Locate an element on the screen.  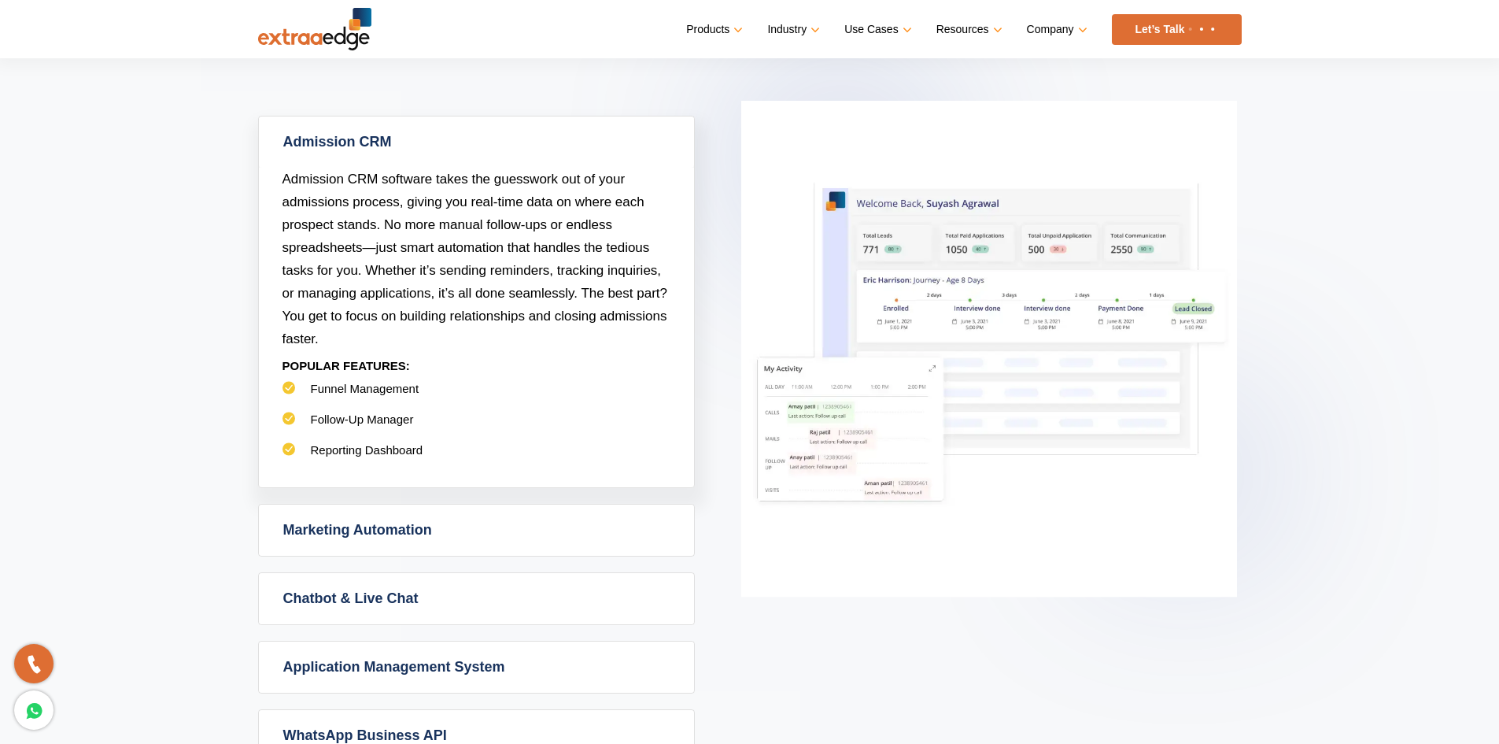
a: Resources is located at coordinates (968, 29).